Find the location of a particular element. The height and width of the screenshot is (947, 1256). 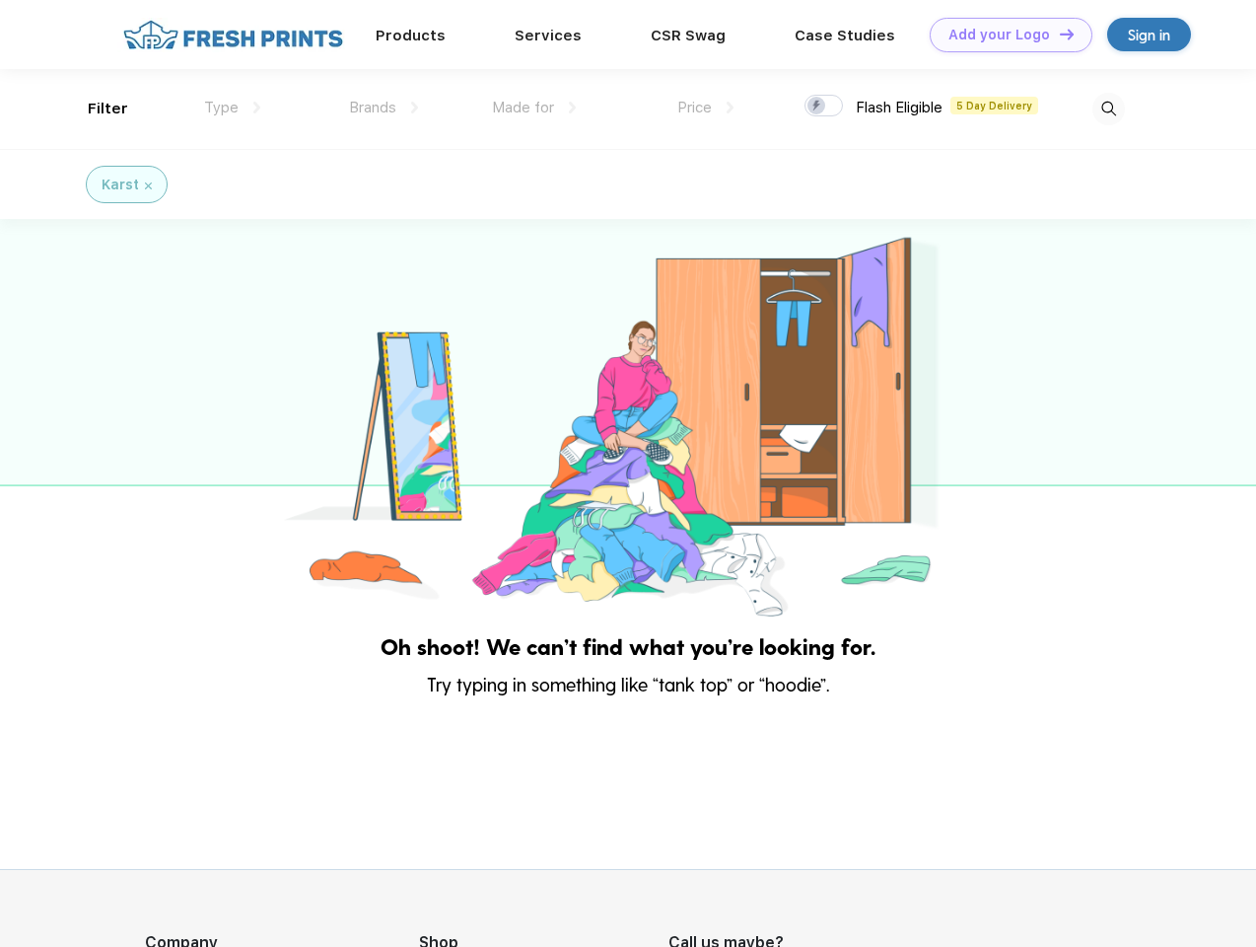

img: DT is located at coordinates (1067, 34).